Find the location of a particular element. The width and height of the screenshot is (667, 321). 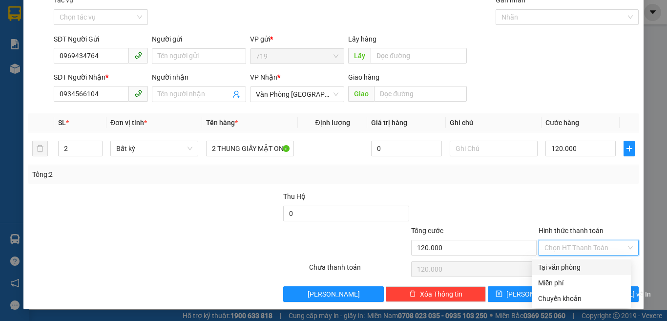

div: SĐT Người Nhận is located at coordinates (101, 77).